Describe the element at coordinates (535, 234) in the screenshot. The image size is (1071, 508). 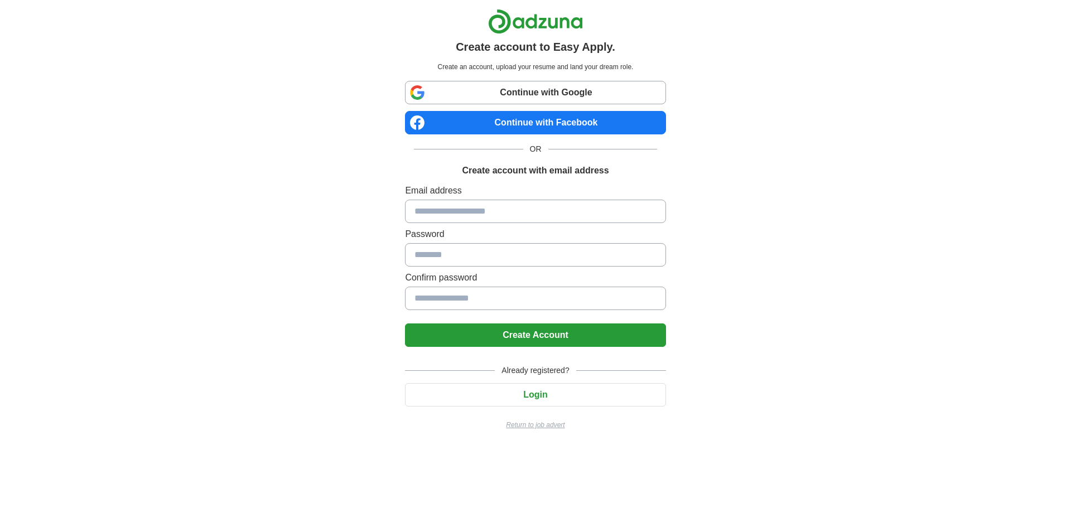
I see `label: Password` at that location.